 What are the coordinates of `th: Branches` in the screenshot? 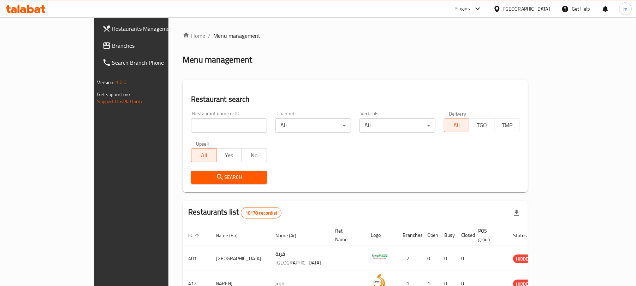 It's located at (409, 235).